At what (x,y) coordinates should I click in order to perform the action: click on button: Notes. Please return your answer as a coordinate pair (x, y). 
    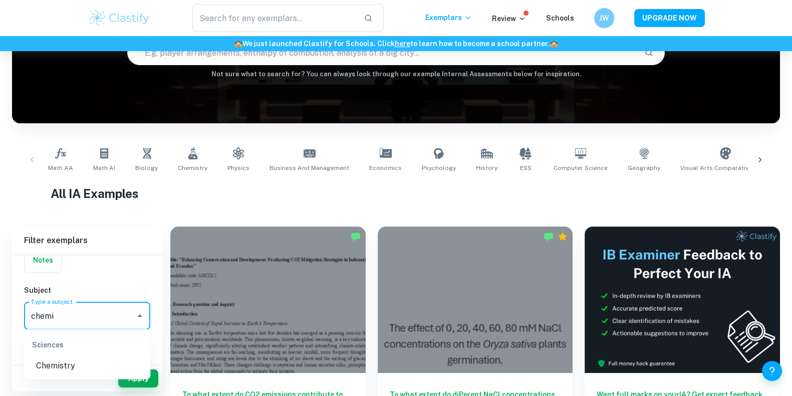
    Looking at the image, I should click on (43, 260).